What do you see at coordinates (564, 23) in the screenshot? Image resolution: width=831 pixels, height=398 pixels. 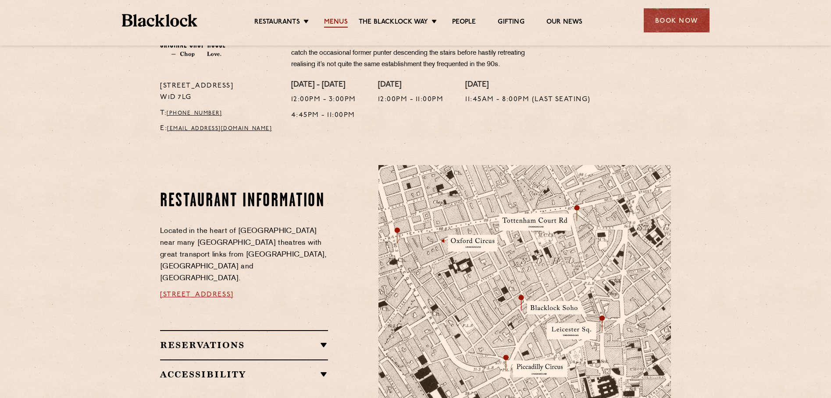 I see `a: Our News` at bounding box center [564, 23].